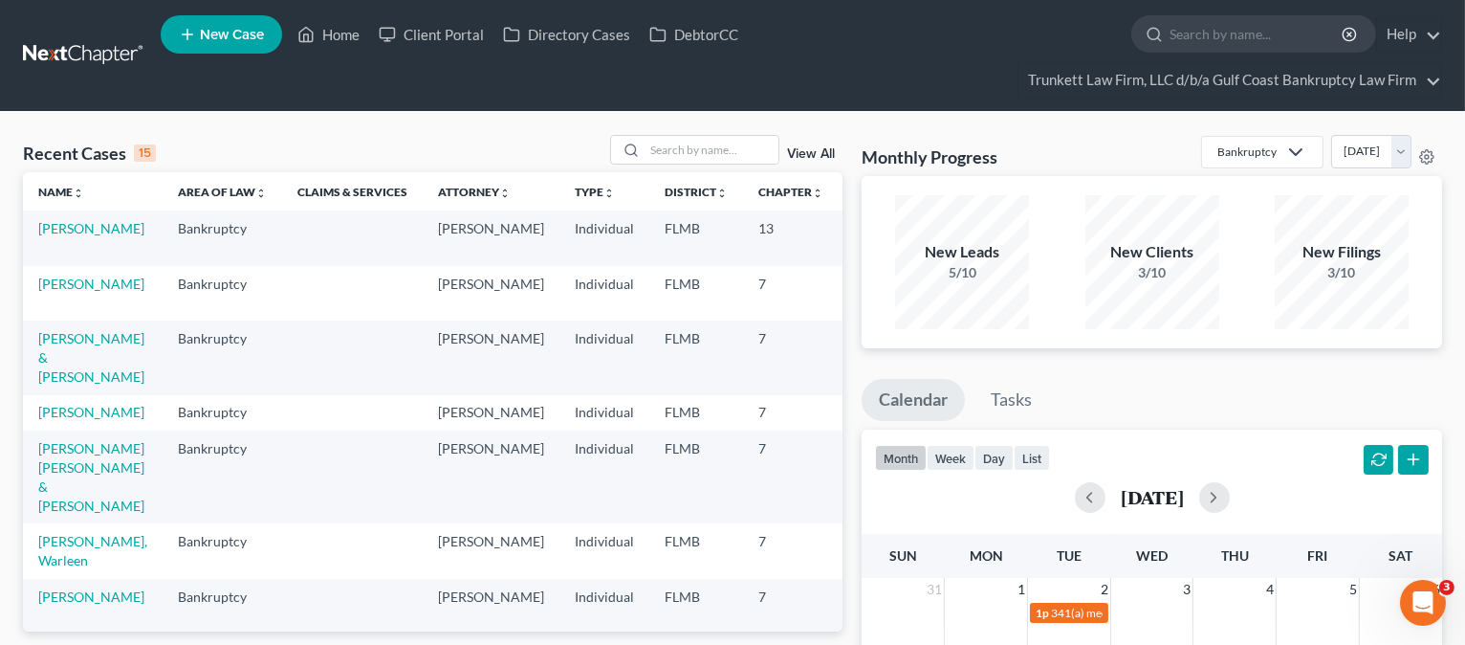 This screenshot has height=645, width=1465. I want to click on a: Typeunfold_more, so click(595, 191).